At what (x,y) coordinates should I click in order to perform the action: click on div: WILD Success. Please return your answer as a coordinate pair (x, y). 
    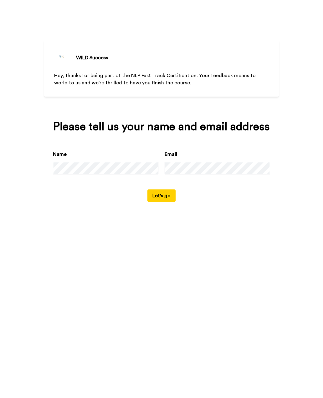
    Looking at the image, I should click on (92, 58).